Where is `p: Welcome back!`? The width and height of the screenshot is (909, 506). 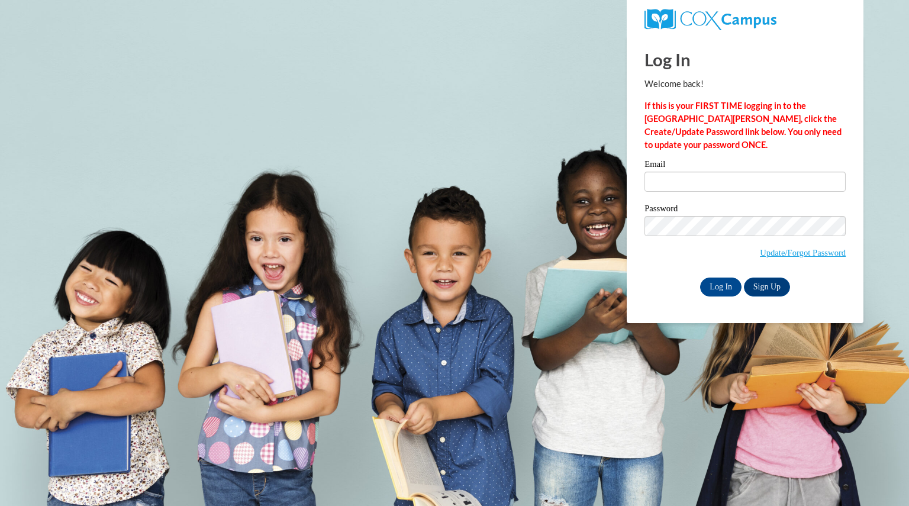
p: Welcome back! is located at coordinates (745, 84).